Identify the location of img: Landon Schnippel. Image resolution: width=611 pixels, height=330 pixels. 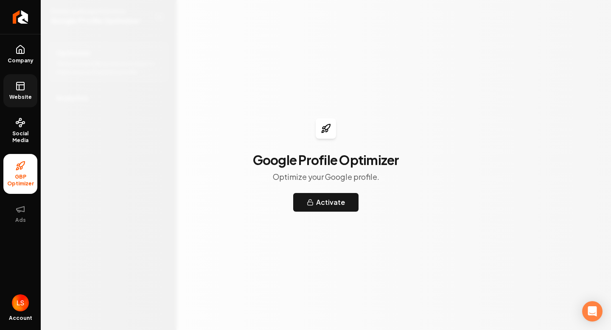
(20, 303).